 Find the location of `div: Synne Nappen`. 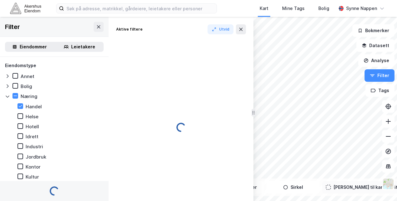

div: Synne Nappen is located at coordinates (361, 8).